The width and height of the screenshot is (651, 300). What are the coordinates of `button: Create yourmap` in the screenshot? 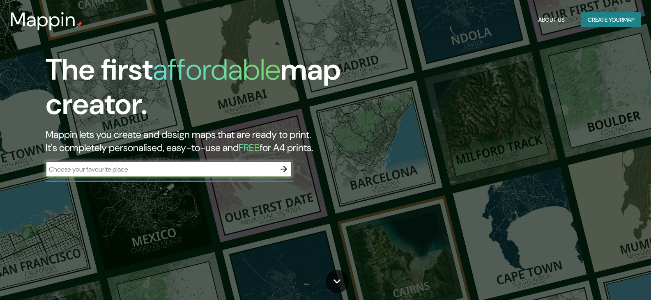 It's located at (611, 20).